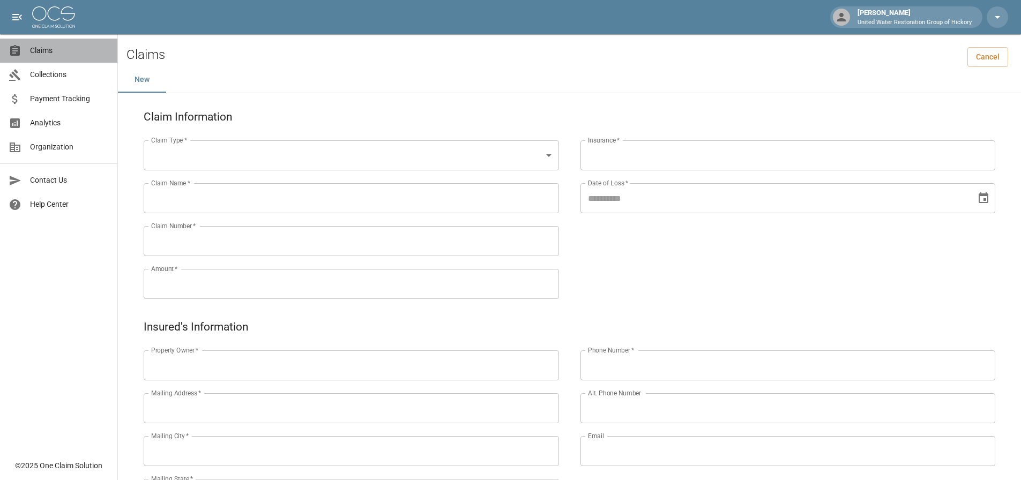 The image size is (1021, 480). What do you see at coordinates (170, 436) in the screenshot?
I see `label: Mailing City` at bounding box center [170, 436].